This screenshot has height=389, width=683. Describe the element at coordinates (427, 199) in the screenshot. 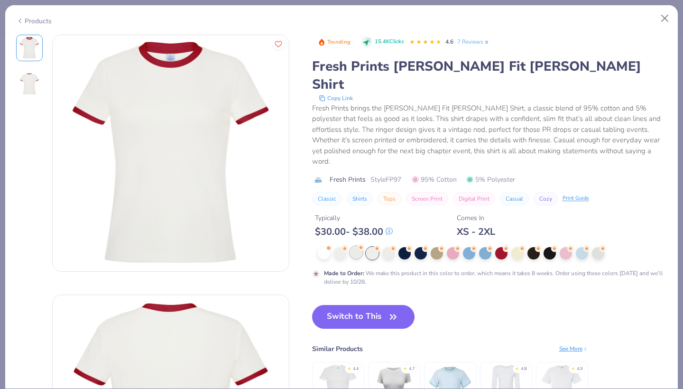

I see `button: Screen Print` at that location.